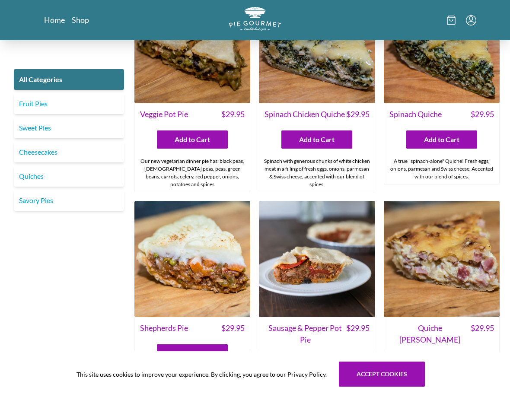  I want to click on img: Sausage & Pepper Pot Pie, so click(317, 259).